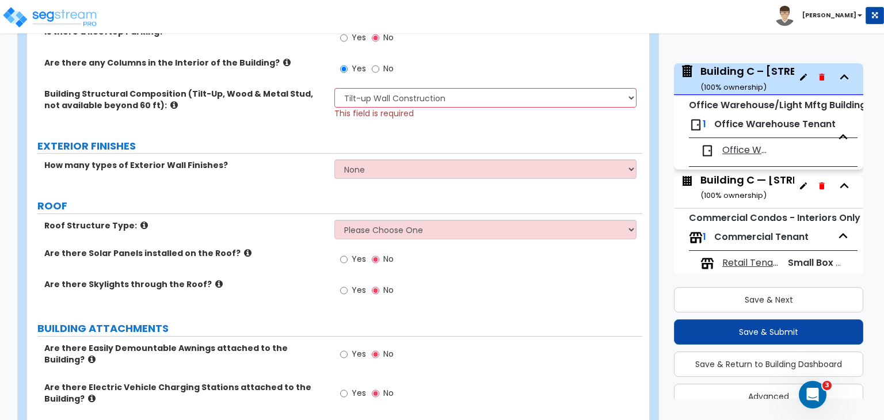 The image size is (884, 420). I want to click on label: Building Structural Composition (Tilt-Up, Wood & Metal Stud, not available beyond 60 ft):, so click(185, 100).